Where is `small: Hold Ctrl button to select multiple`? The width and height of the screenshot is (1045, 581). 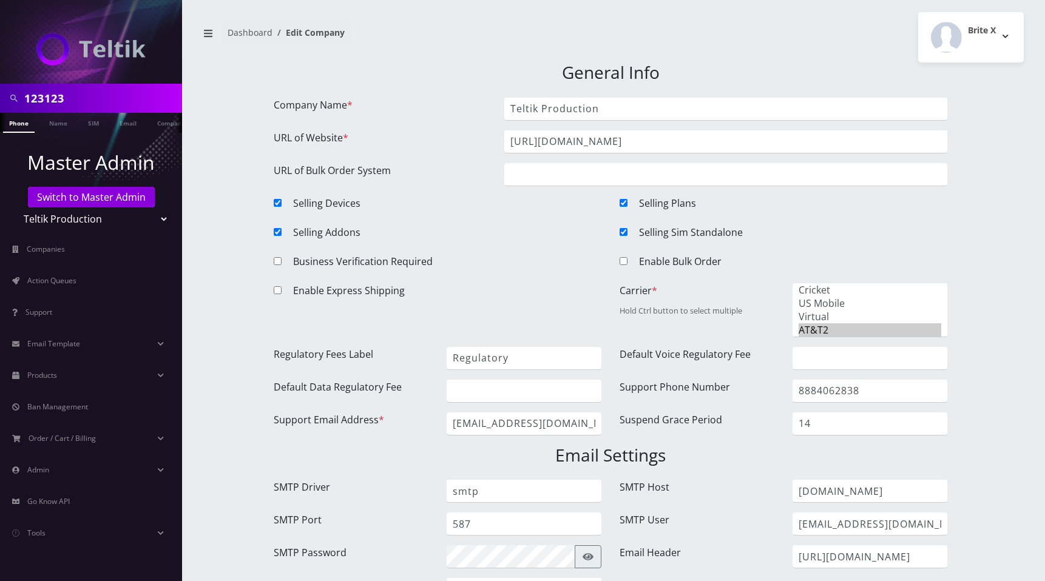
small: Hold Ctrl button to select multiple is located at coordinates (681, 311).